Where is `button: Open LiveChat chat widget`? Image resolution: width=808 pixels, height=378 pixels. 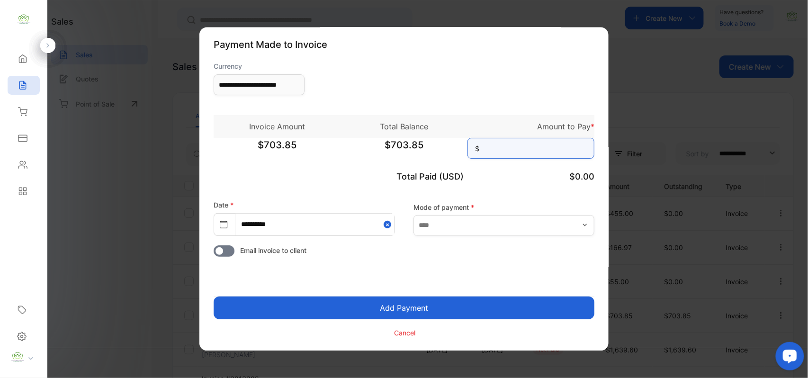 button: Open LiveChat chat widget is located at coordinates (22, 18).